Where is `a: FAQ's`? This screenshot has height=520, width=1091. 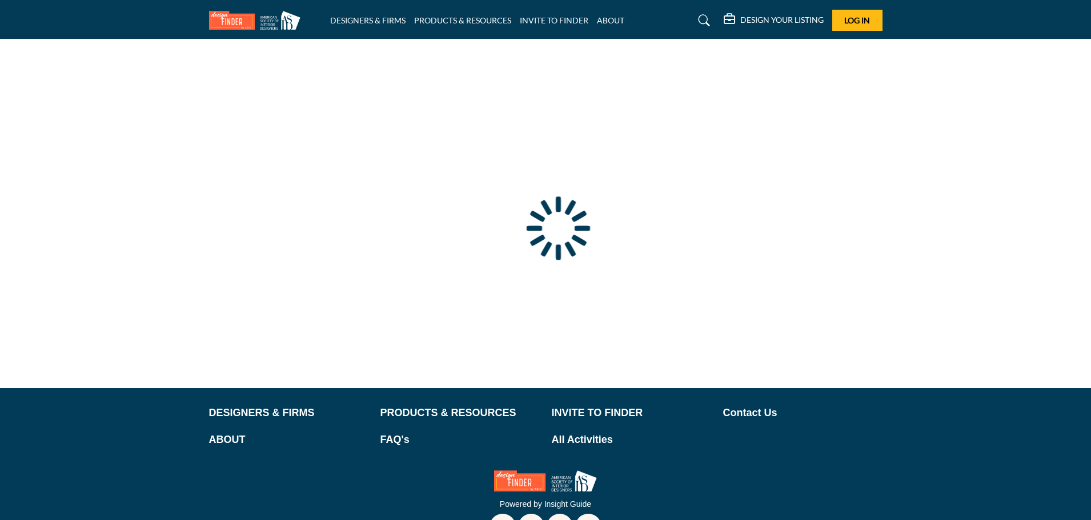
a: FAQ's is located at coordinates (460, 440).